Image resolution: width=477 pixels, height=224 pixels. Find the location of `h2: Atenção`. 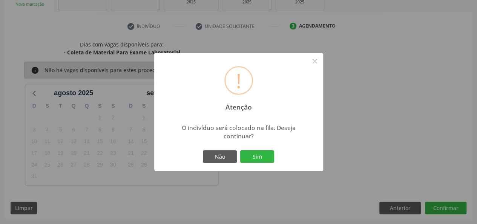

h2: Atenção is located at coordinates (238, 104).